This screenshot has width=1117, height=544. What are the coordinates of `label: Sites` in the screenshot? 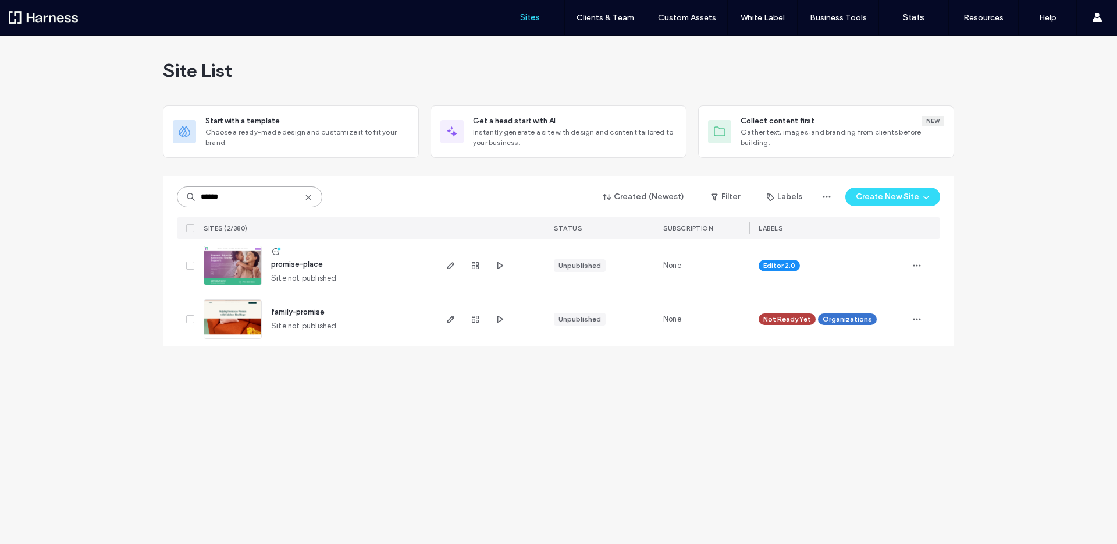 It's located at (530, 17).